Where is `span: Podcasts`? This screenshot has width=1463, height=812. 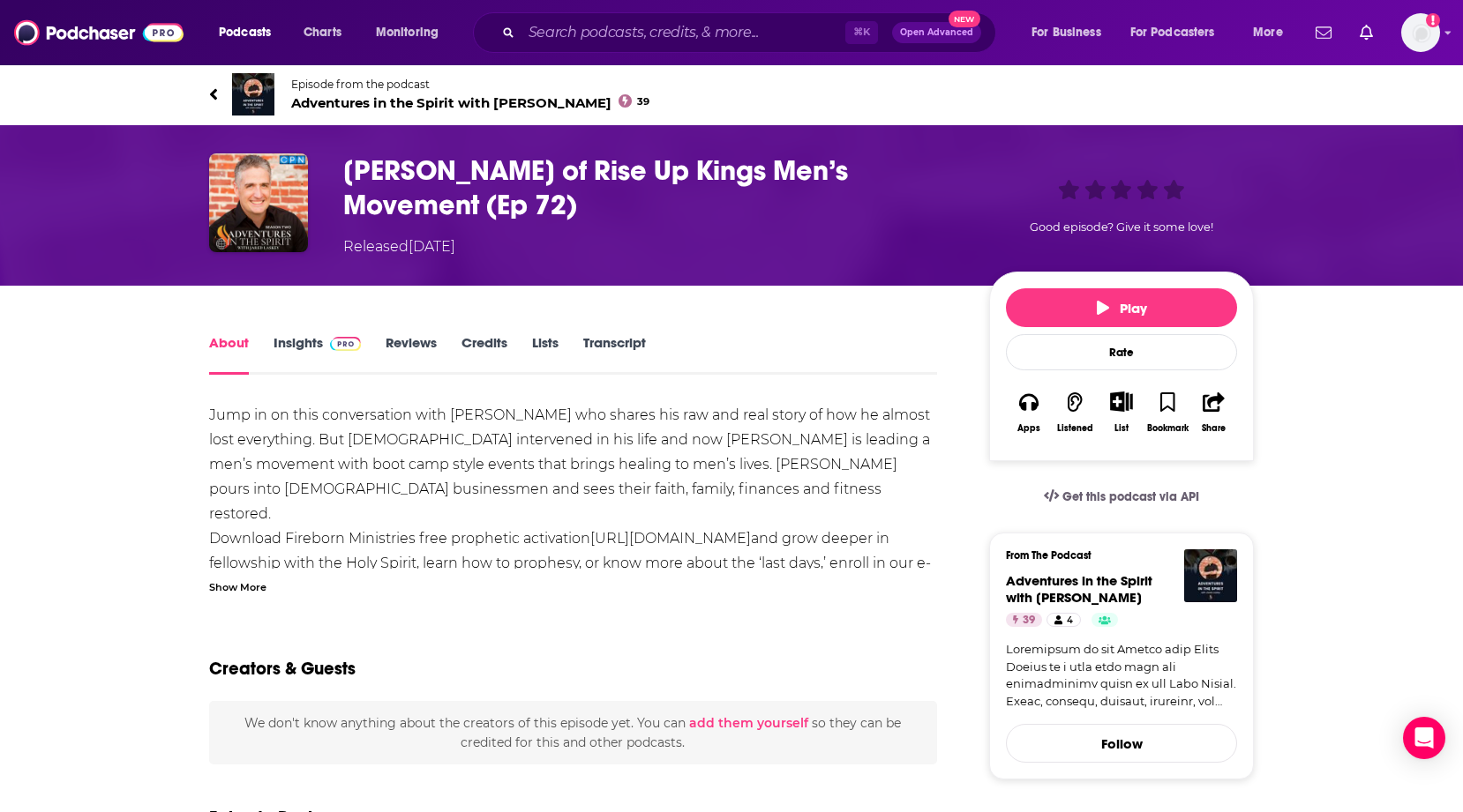 span: Podcasts is located at coordinates (244, 32).